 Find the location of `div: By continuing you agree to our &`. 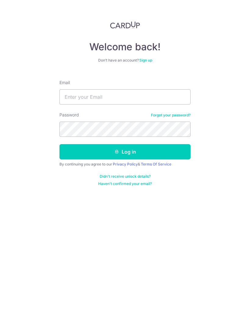

div: By continuing you agree to our & is located at coordinates (125, 164).